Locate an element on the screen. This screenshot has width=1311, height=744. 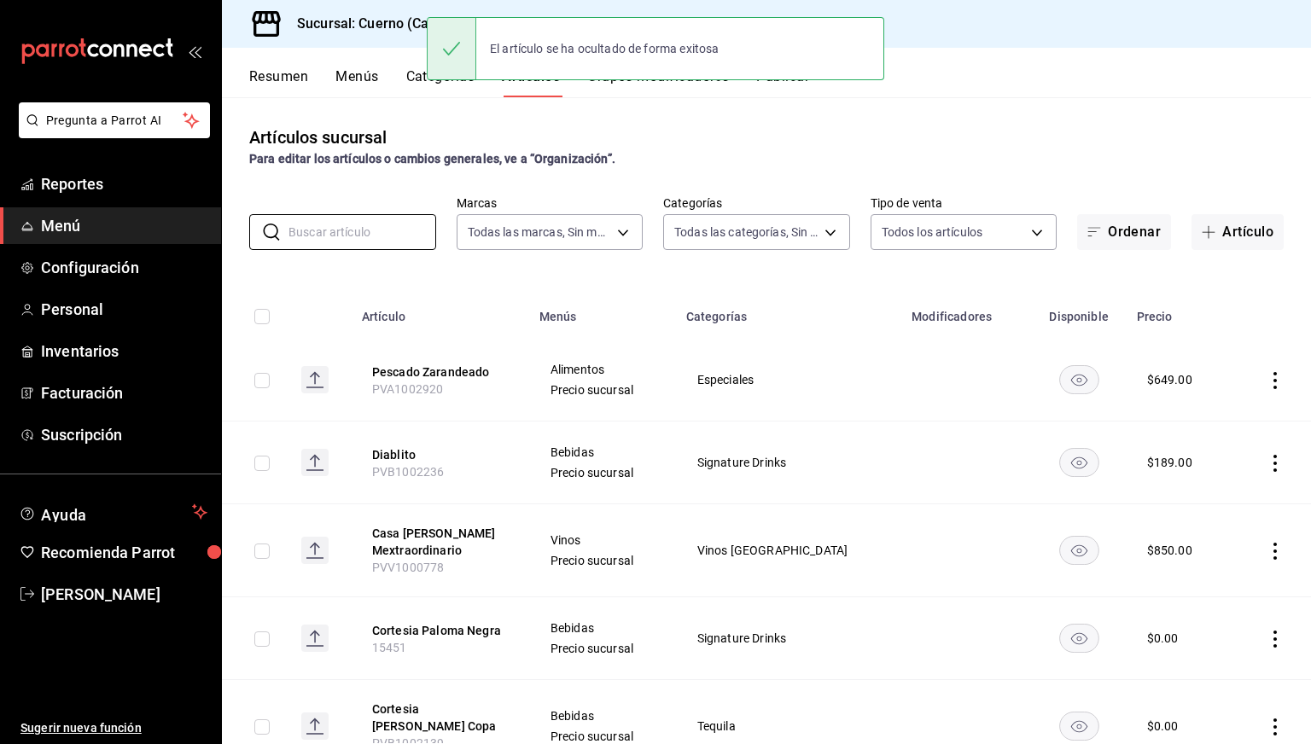
div: $ 189.00 is located at coordinates (1169, 463).